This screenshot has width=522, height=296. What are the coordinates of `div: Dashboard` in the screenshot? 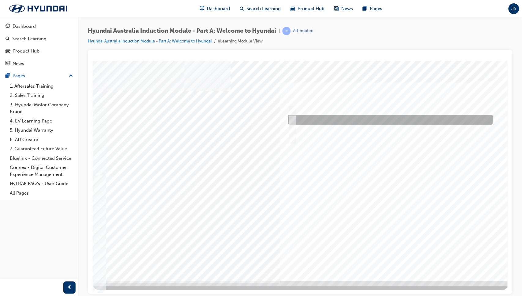 It's located at (24, 26).